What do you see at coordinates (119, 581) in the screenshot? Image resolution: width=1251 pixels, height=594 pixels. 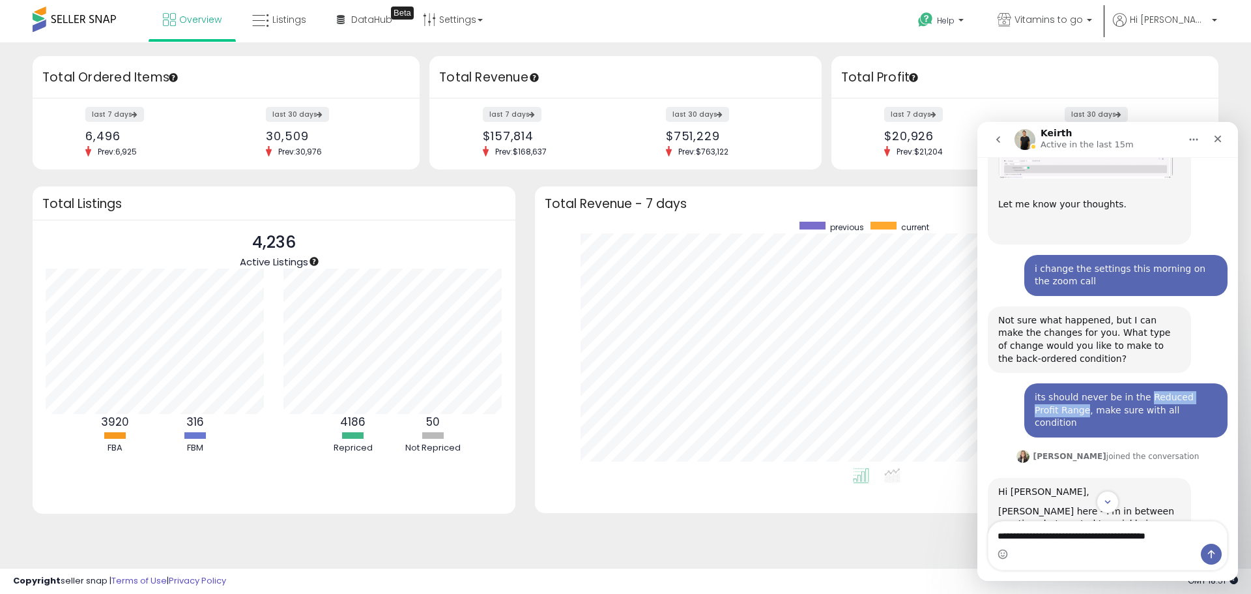 I see `div: seller snap | |` at bounding box center [119, 581].